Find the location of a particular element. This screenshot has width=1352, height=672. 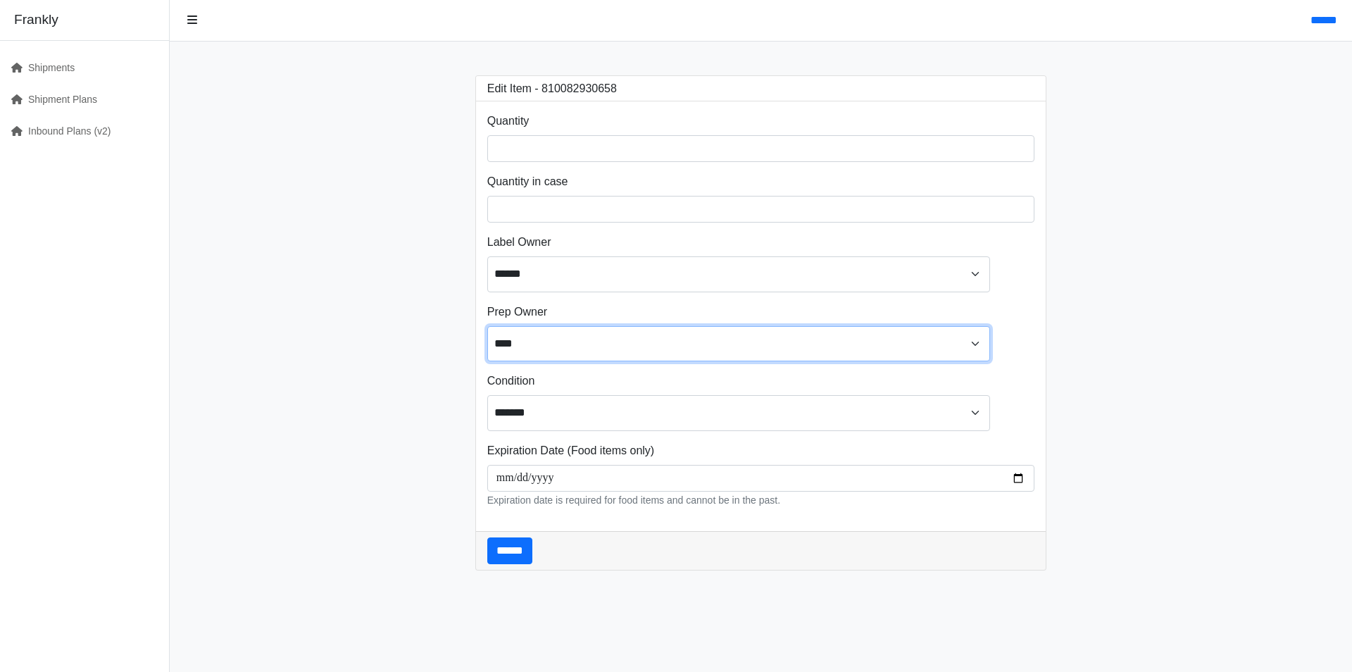

label: Expiration Date (Food items only) is located at coordinates (570, 451).